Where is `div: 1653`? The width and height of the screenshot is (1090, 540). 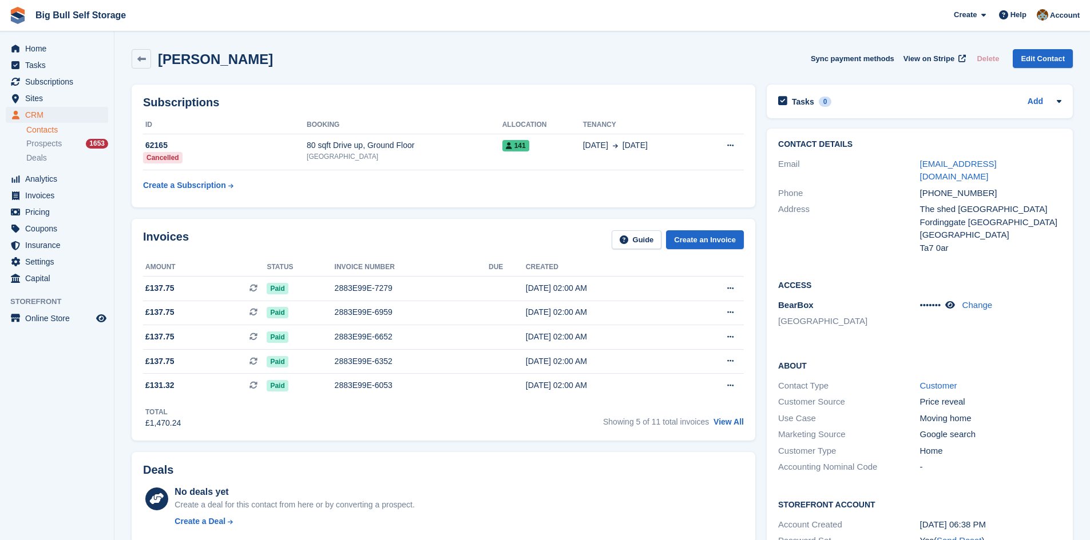
div: 1653 is located at coordinates (97, 144).